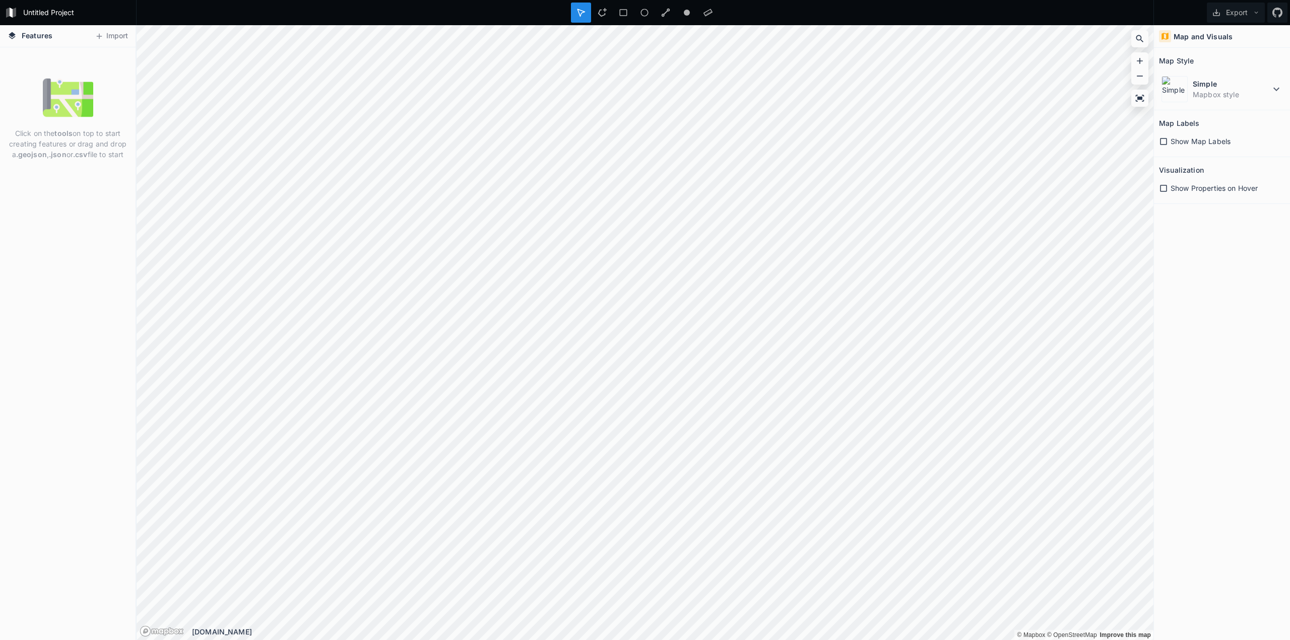 Image resolution: width=1290 pixels, height=640 pixels. I want to click on button: Export, so click(1236, 13).